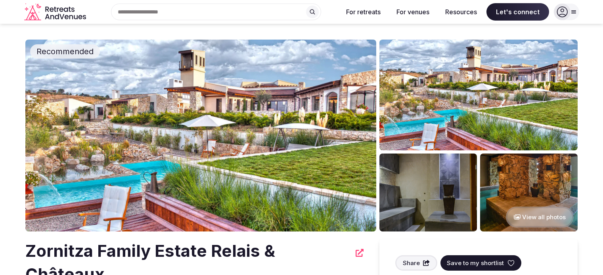 Image resolution: width=603 pixels, height=275 pixels. Describe the element at coordinates (461, 12) in the screenshot. I see `button: Resources` at that location.